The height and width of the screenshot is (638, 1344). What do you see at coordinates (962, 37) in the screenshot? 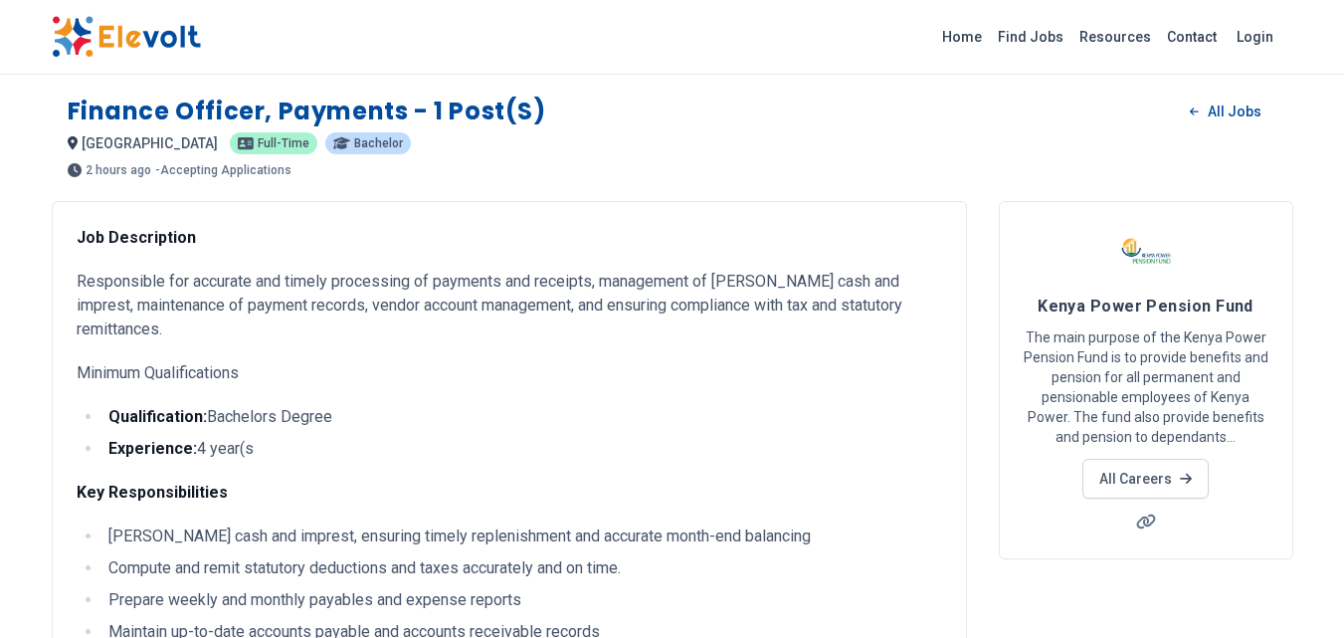
I see `a: Home` at bounding box center [962, 37].